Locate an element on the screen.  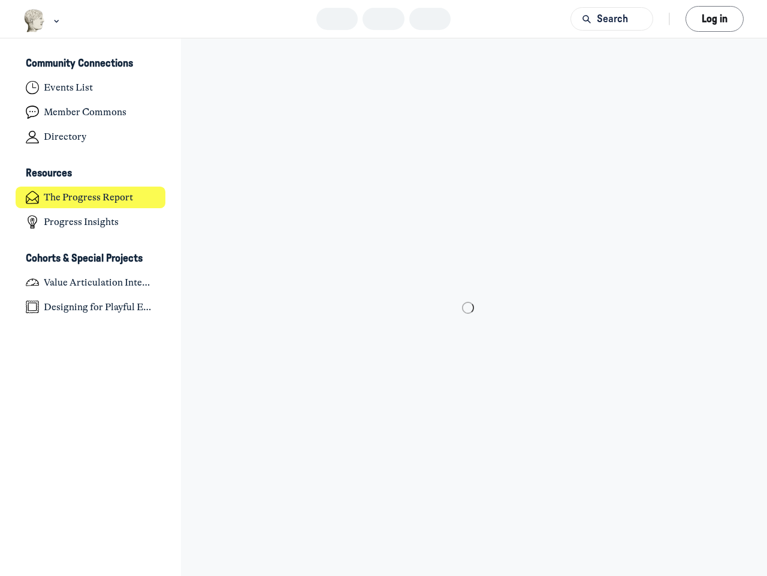
button: Cohorts & Special ProjectsCollapse space is located at coordinates (91, 258).